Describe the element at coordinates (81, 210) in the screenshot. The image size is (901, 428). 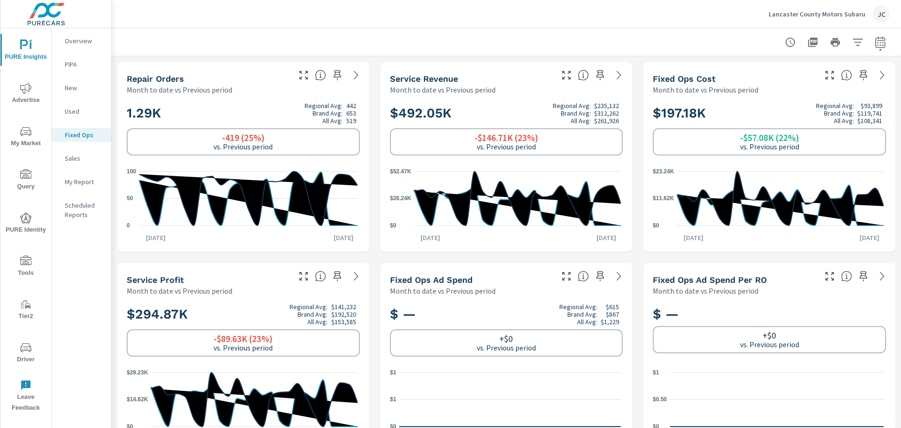
I see `div: Scheduled Reports` at that location.